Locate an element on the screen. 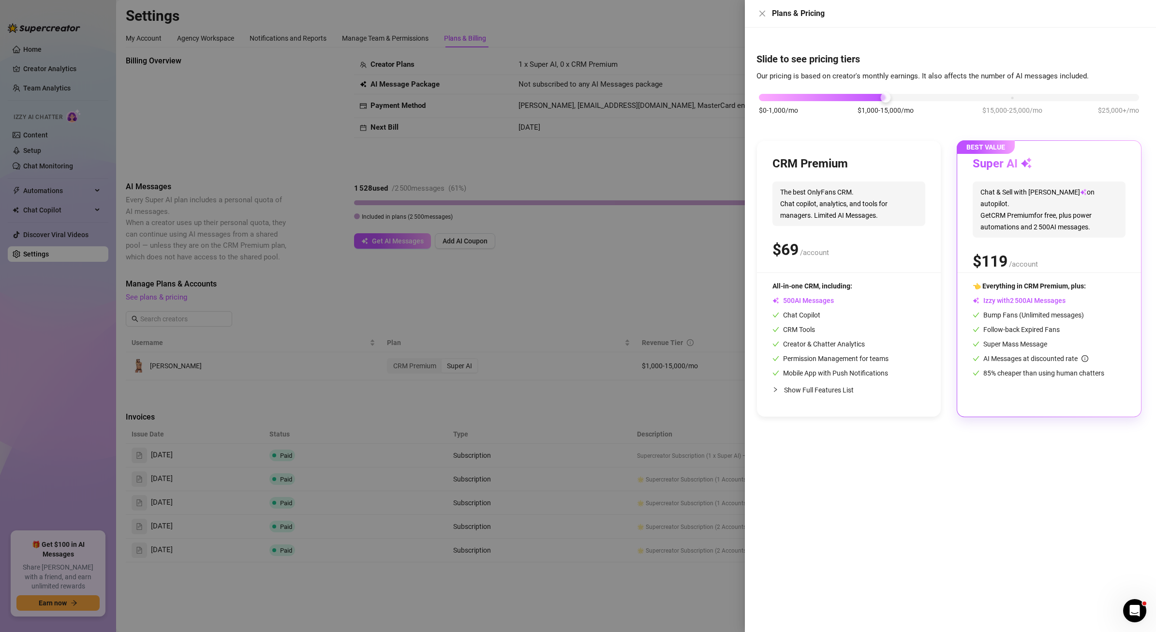 Image resolution: width=1156 pixels, height=632 pixels. span: Izzy with AI Messages is located at coordinates (1019, 300).